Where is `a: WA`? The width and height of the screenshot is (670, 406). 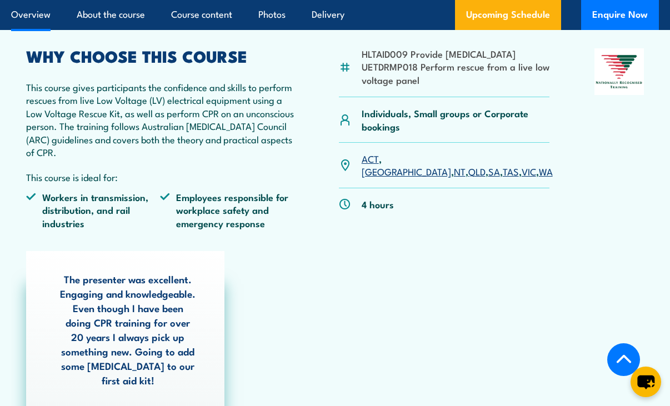 a: WA is located at coordinates (546, 171).